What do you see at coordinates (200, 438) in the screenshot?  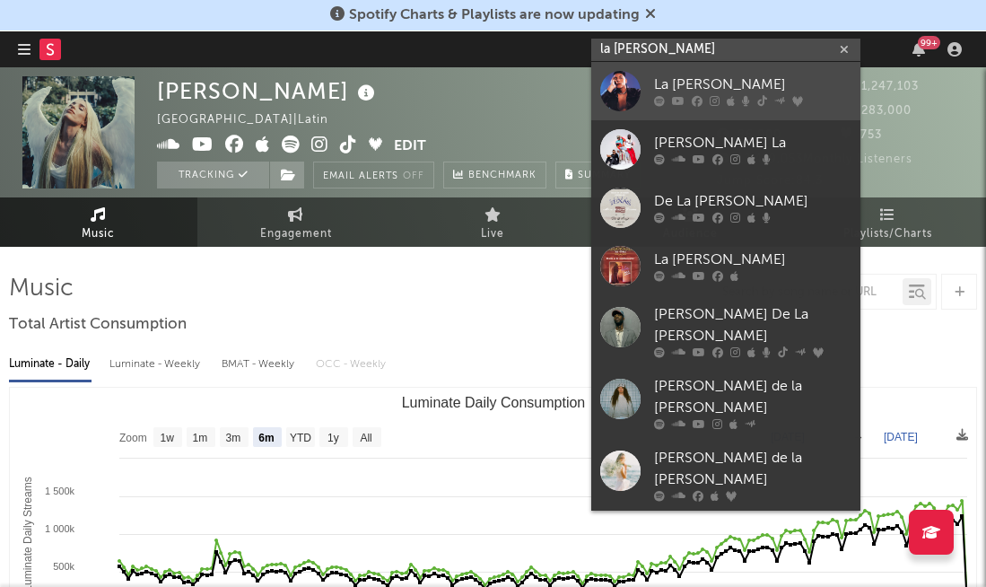 I see `text: 1m` at bounding box center [200, 438].